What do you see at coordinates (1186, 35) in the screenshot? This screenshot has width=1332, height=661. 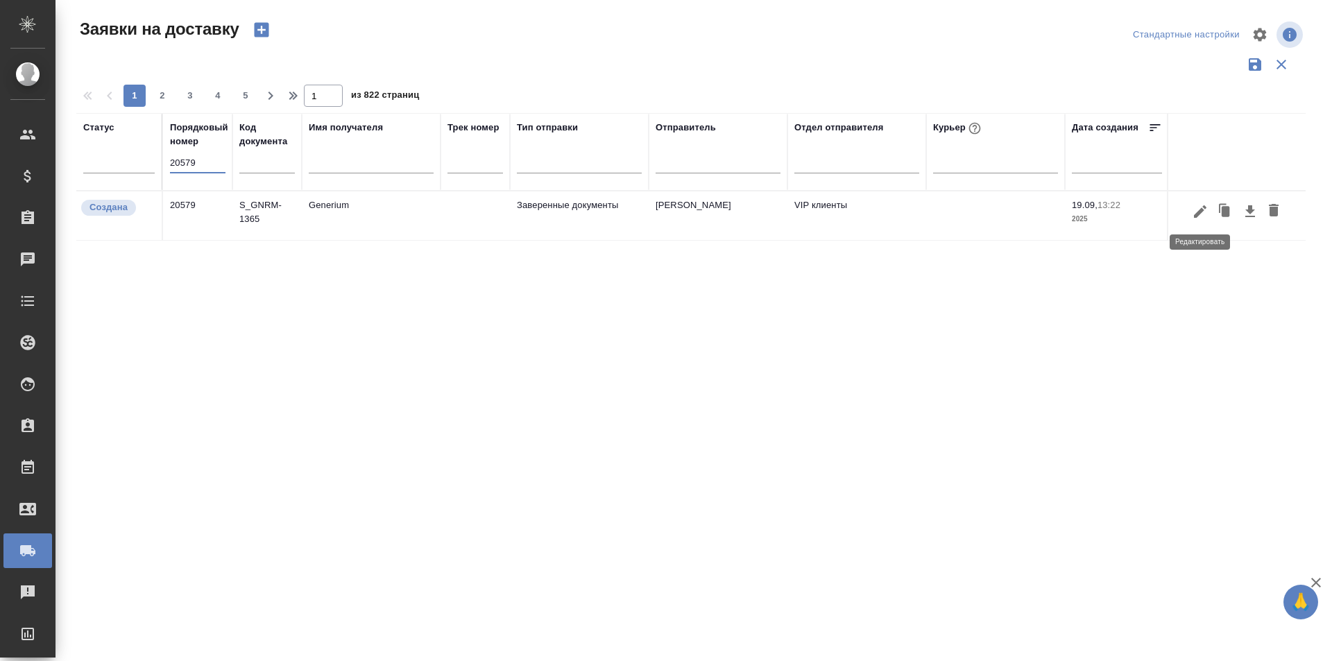 I see `div: split button` at bounding box center [1186, 35].